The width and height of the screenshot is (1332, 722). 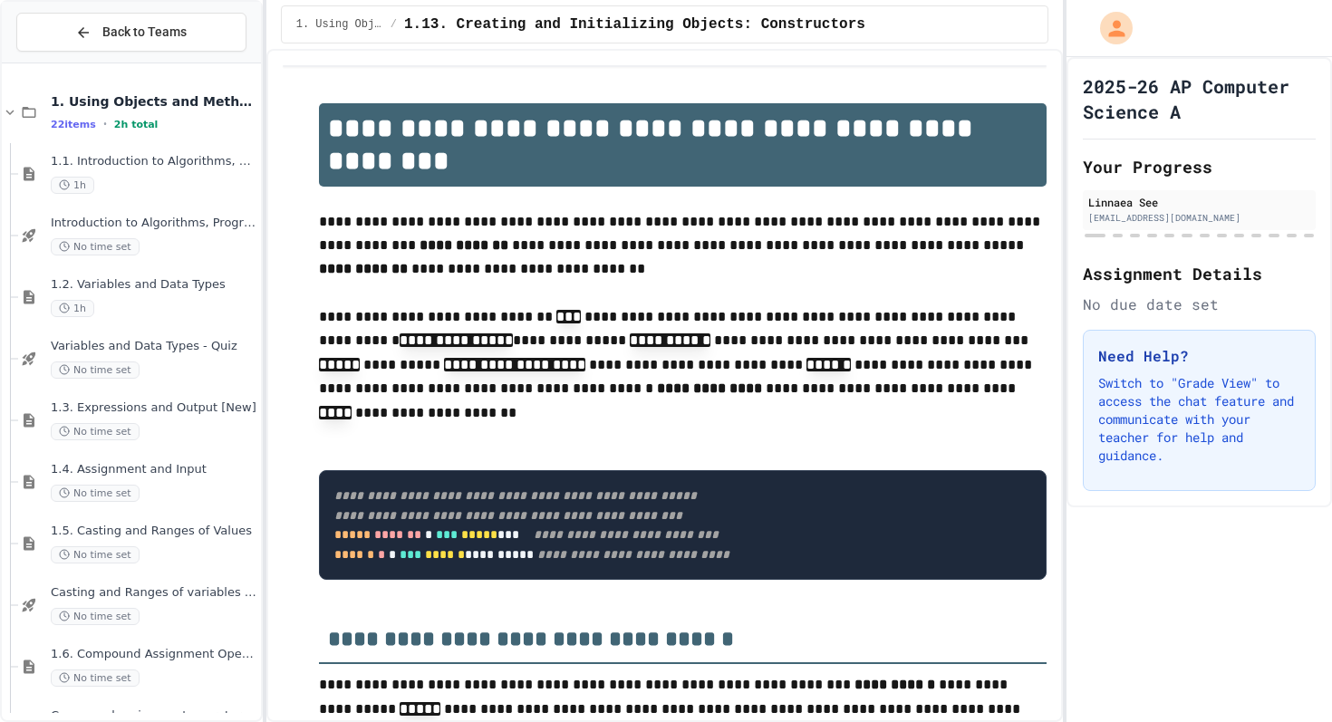 What do you see at coordinates (154, 408) in the screenshot?
I see `span: 1.3. Expressions and Output [New]` at bounding box center [154, 408].